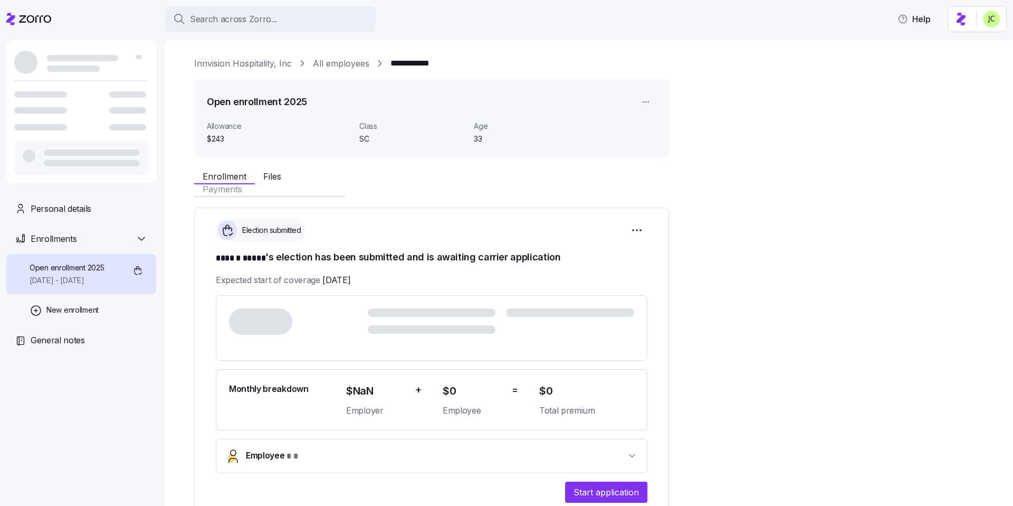  Describe the element at coordinates (527, 139) in the screenshot. I see `span: 33` at that location.